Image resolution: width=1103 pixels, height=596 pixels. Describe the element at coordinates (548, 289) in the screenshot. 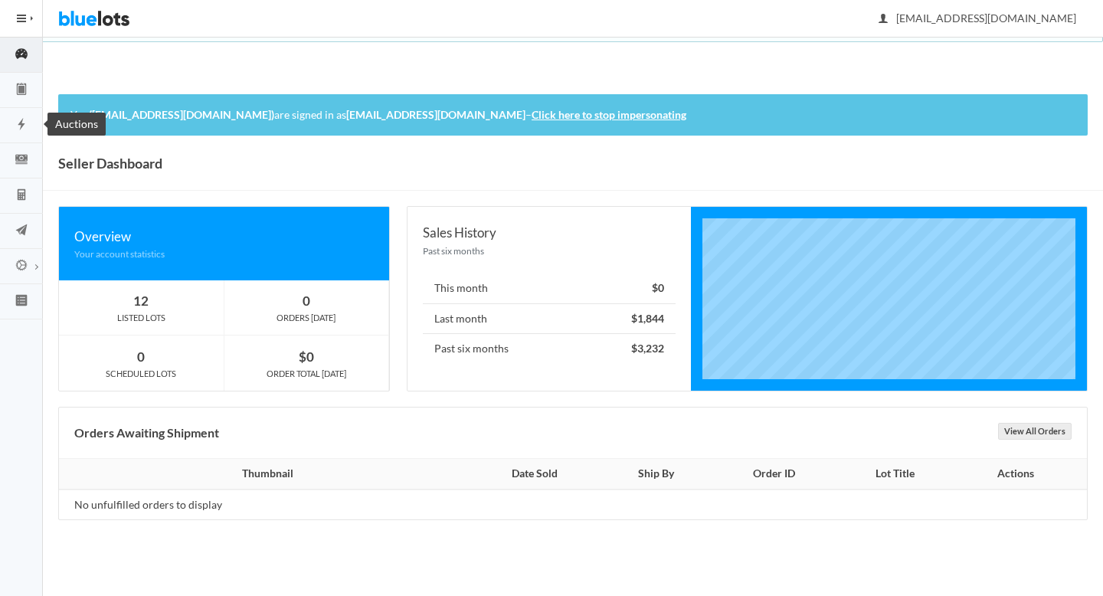

I see `li: This month` at that location.